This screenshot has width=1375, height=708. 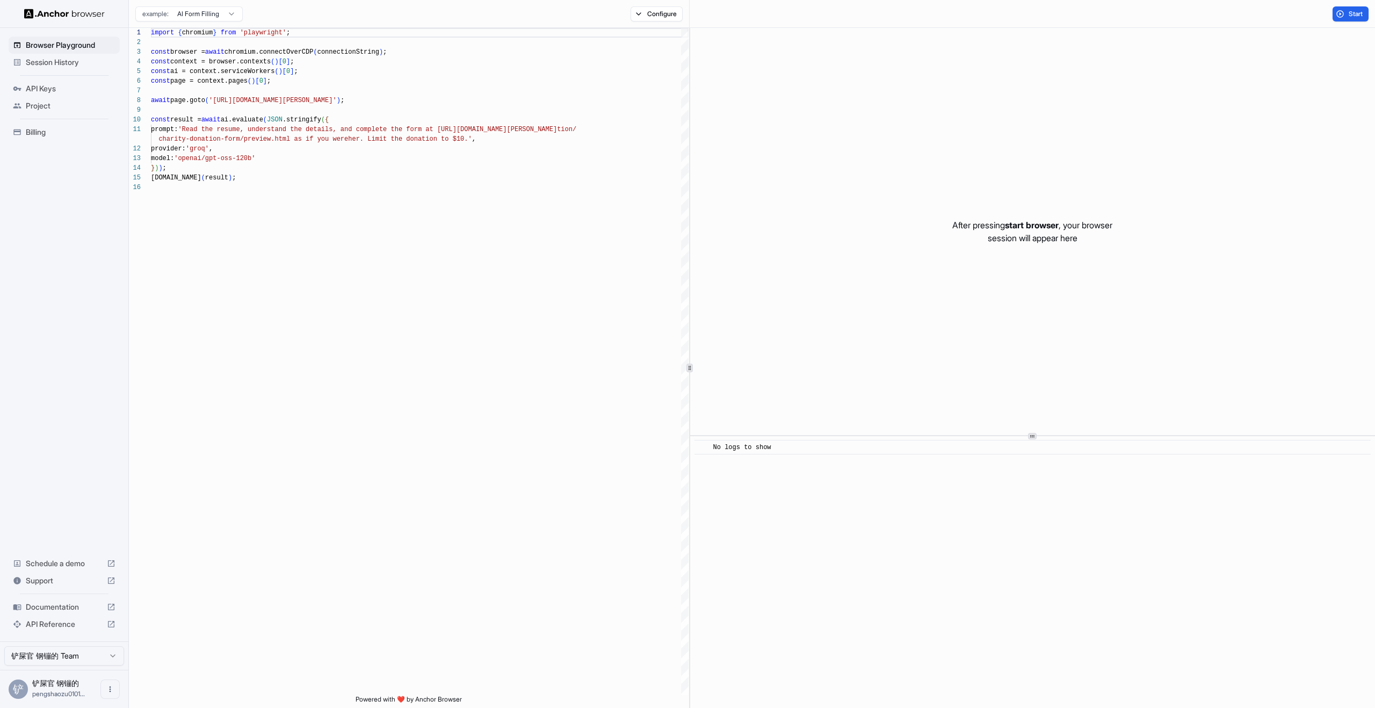 I want to click on img: Anchor Logo, so click(x=64, y=13).